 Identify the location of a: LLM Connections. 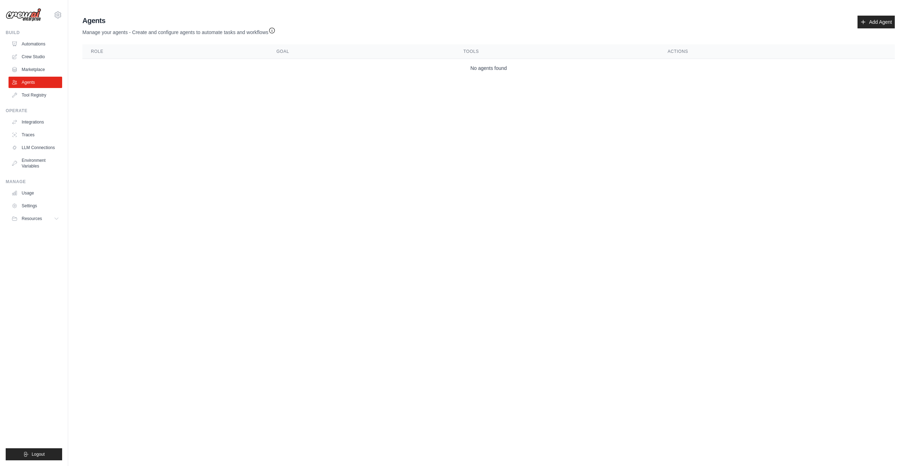
(35, 148).